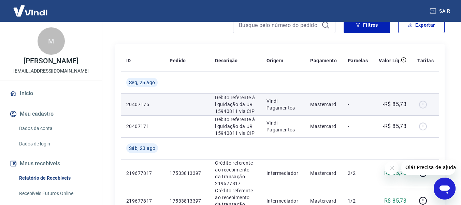  Describe the element at coordinates (324, 60) in the screenshot. I see `p: Pagamento` at that location.